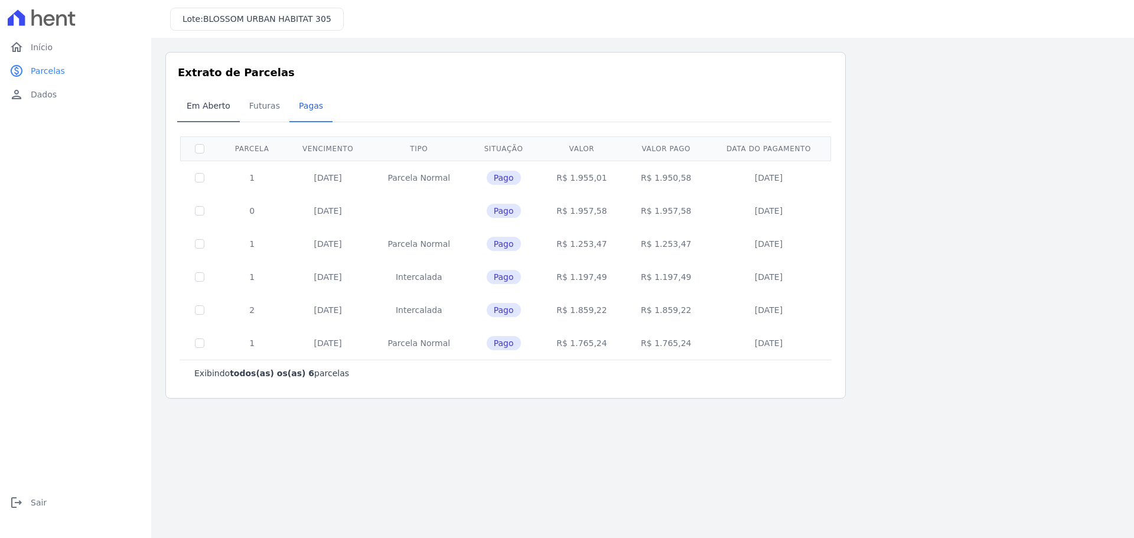 The width and height of the screenshot is (1134, 538). Describe the element at coordinates (504, 148) in the screenshot. I see `th: Situação` at that location.